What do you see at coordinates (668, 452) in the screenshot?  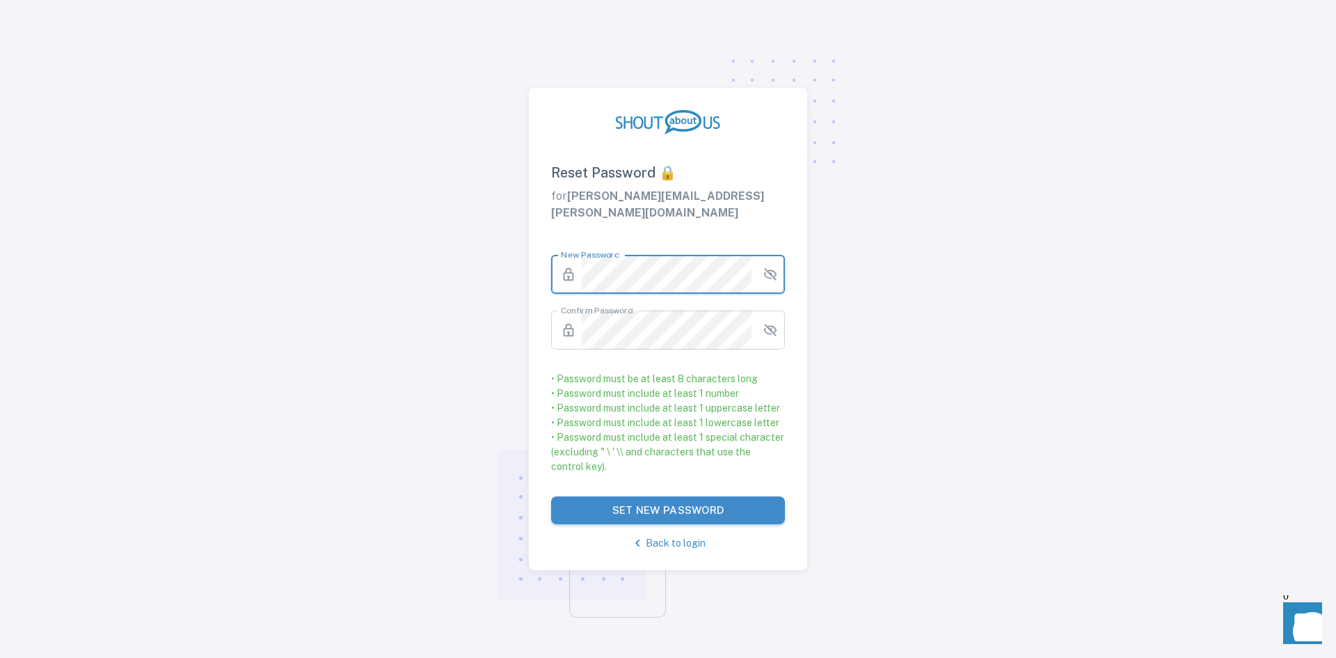 I see `p: • Password must include at least 1 special character (excluding " \ ' \\ and characters that use ...` at bounding box center [668, 452].